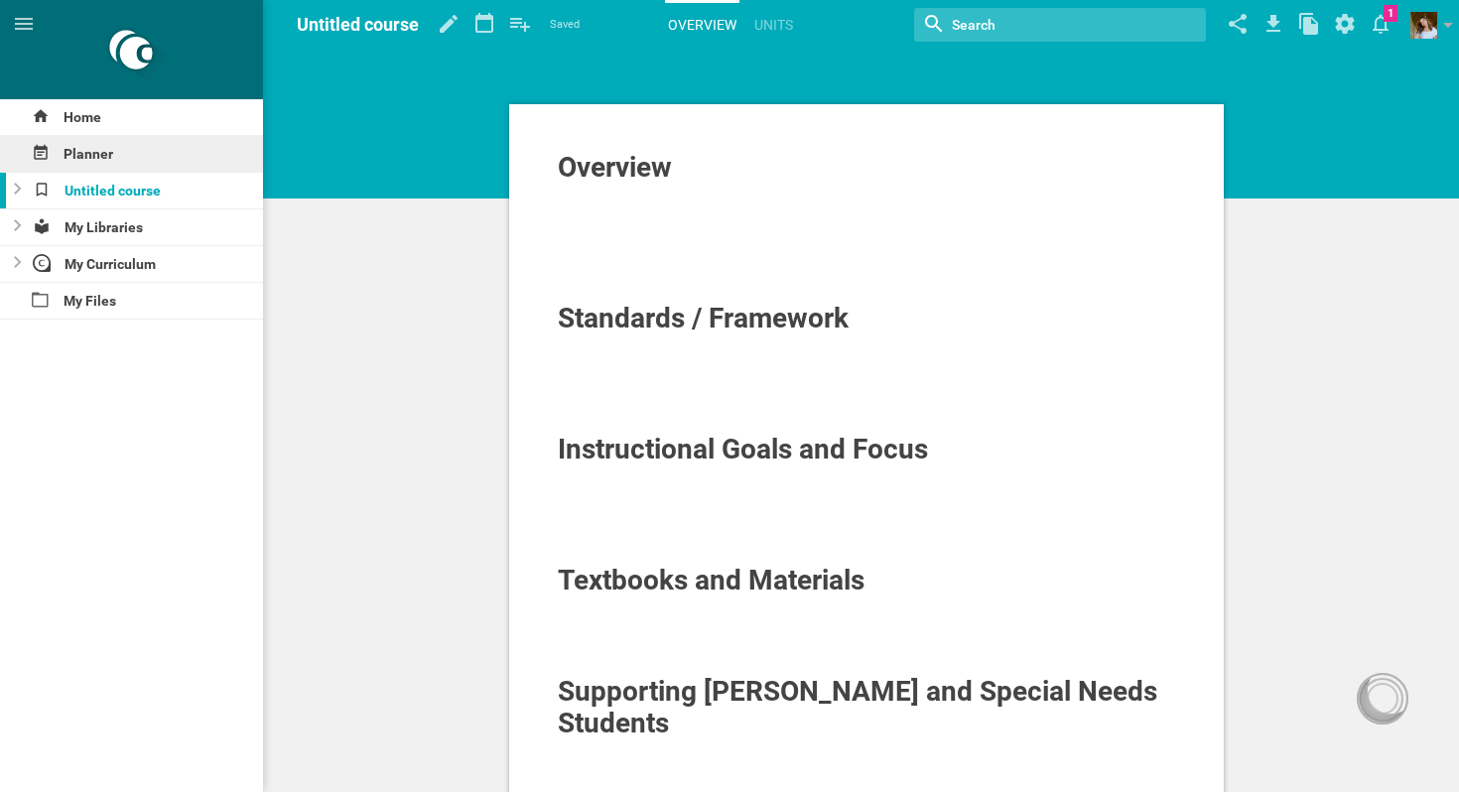 This screenshot has width=1459, height=792. What do you see at coordinates (1037, 25) in the screenshot?
I see `input: Search` at bounding box center [1037, 25].